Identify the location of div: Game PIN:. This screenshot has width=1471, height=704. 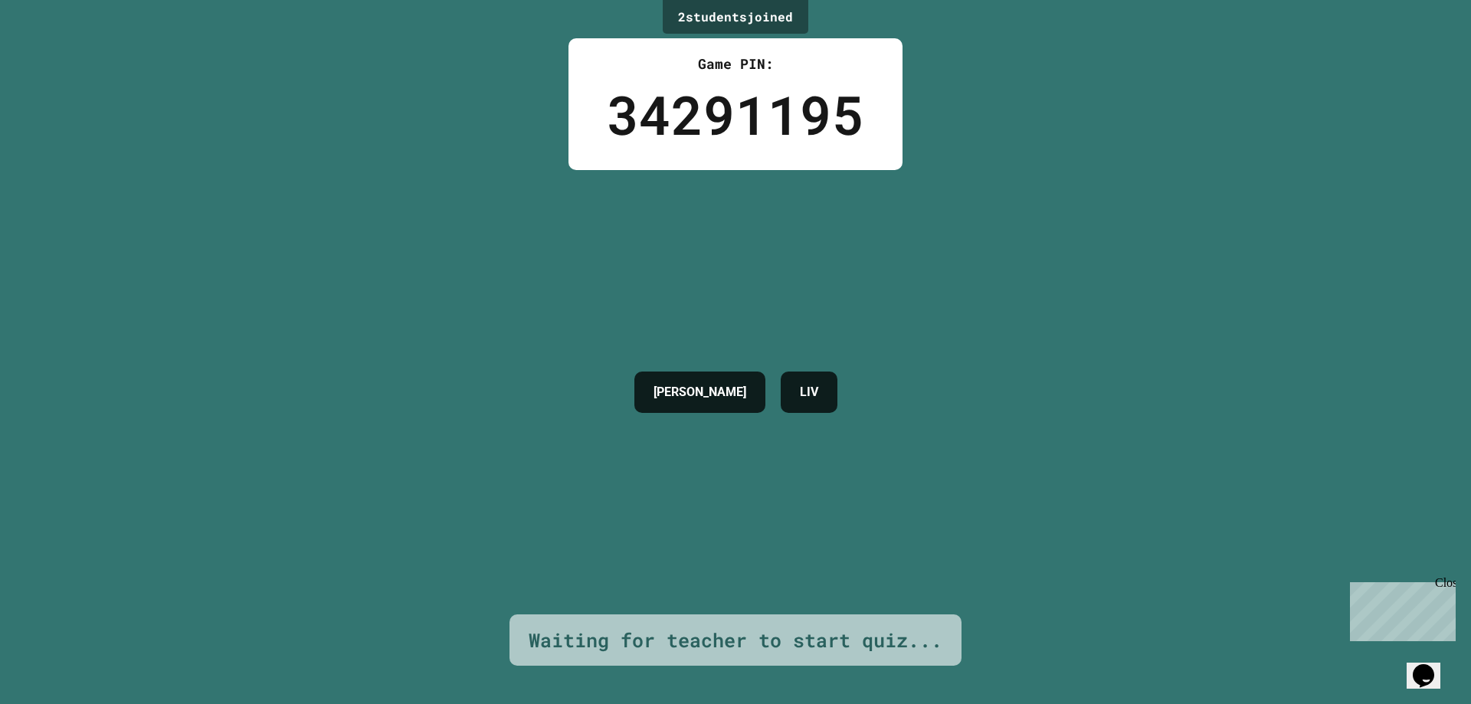
(736, 64).